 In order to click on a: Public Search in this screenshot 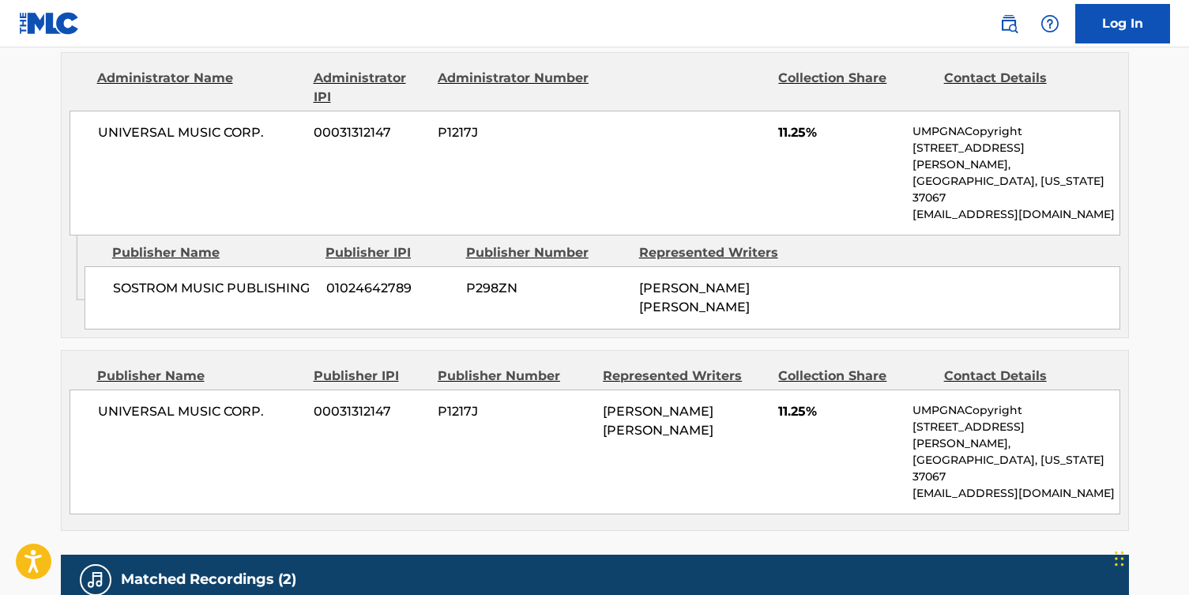, I will do `click(1009, 24)`.